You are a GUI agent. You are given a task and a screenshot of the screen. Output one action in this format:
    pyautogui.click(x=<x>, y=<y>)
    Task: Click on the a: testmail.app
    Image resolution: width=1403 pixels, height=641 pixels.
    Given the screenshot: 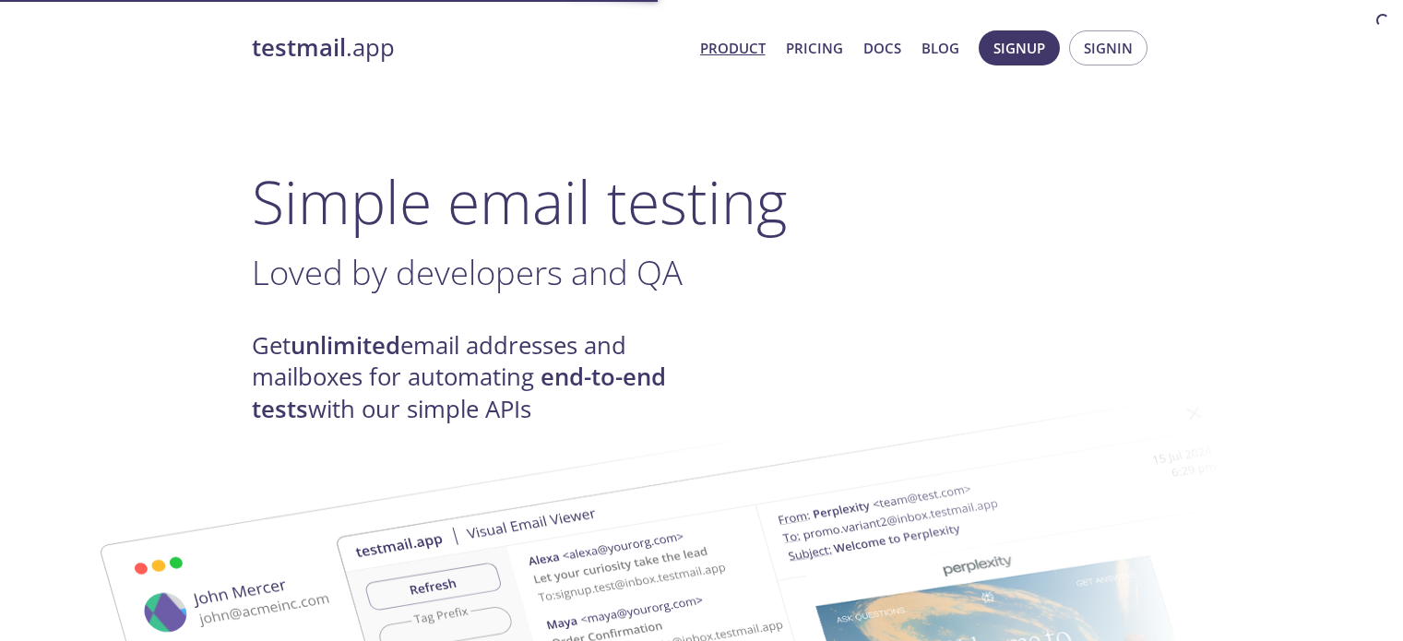 What is the action you would take?
    pyautogui.click(x=469, y=48)
    